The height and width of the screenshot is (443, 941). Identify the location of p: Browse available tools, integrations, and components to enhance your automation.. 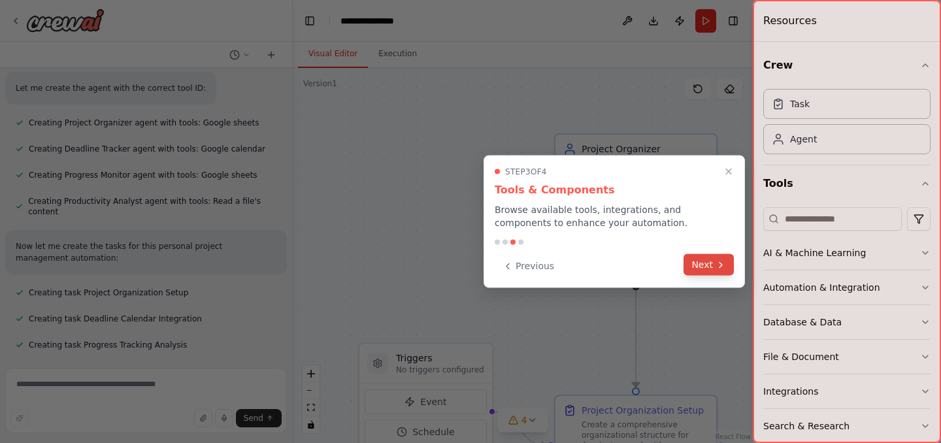
(614, 216).